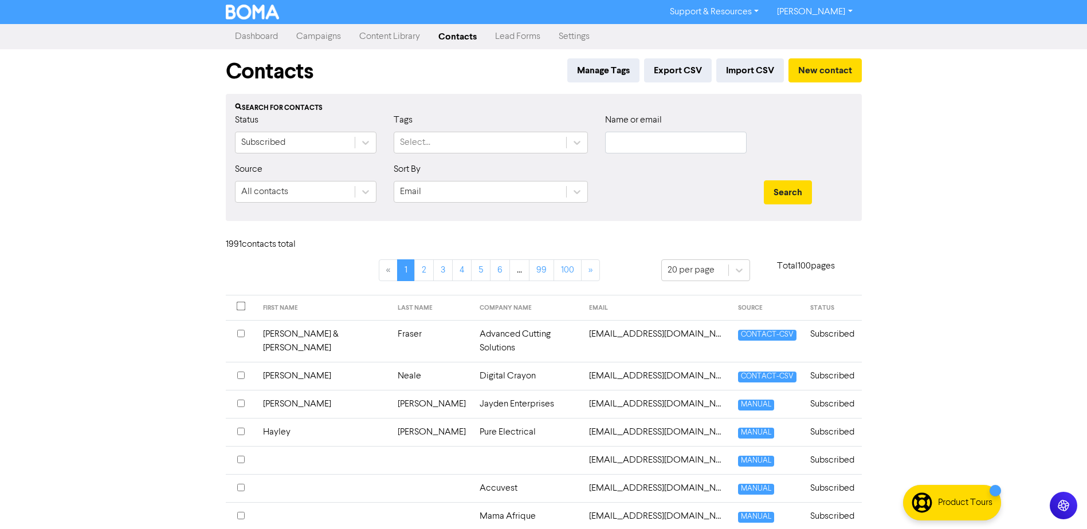 This screenshot has width=1087, height=529. Describe the element at coordinates (574, 37) in the screenshot. I see `a: Settings` at that location.